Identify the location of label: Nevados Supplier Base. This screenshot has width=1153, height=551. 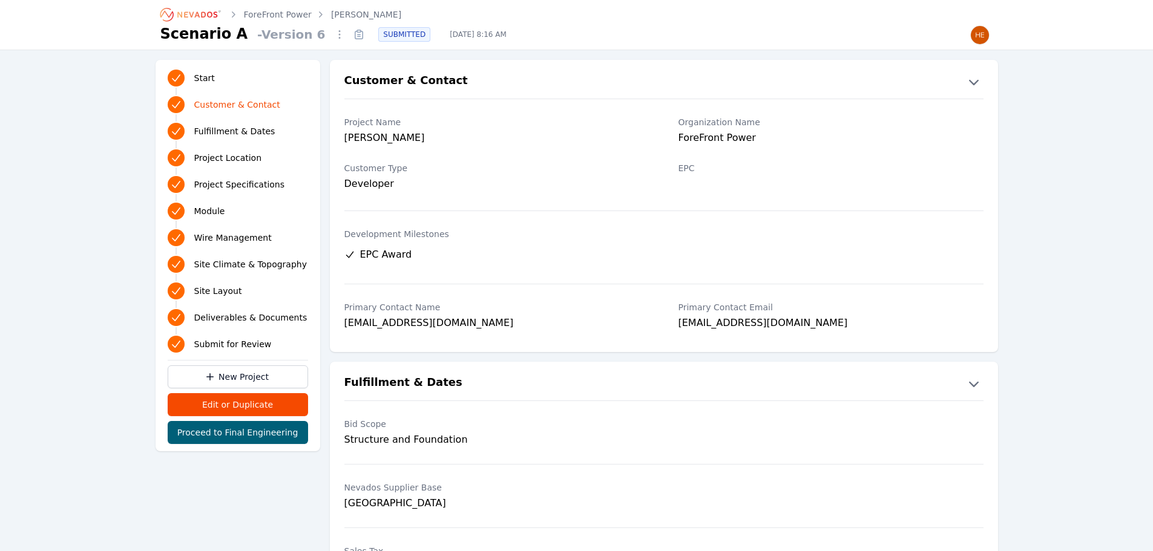
(497, 488).